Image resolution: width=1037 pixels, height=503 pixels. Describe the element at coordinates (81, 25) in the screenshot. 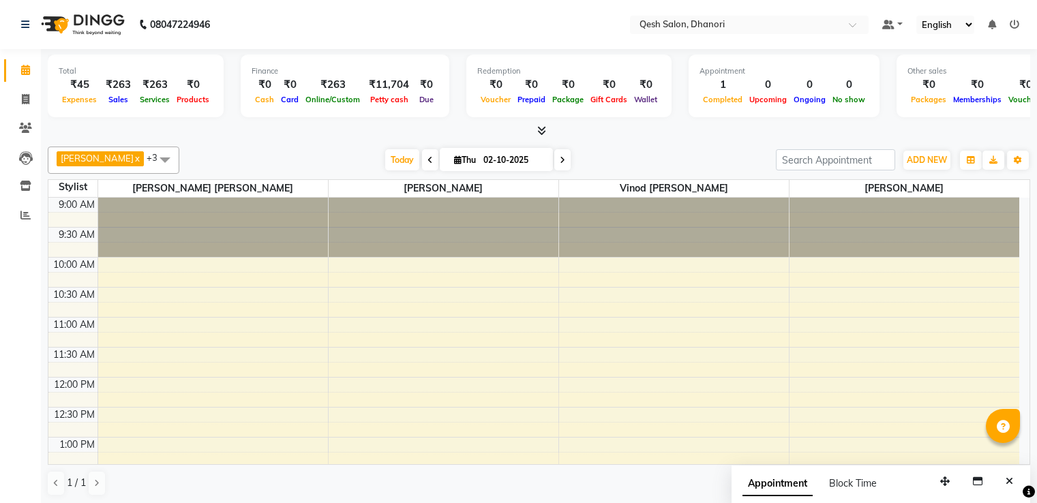

I see `img: logo` at that location.